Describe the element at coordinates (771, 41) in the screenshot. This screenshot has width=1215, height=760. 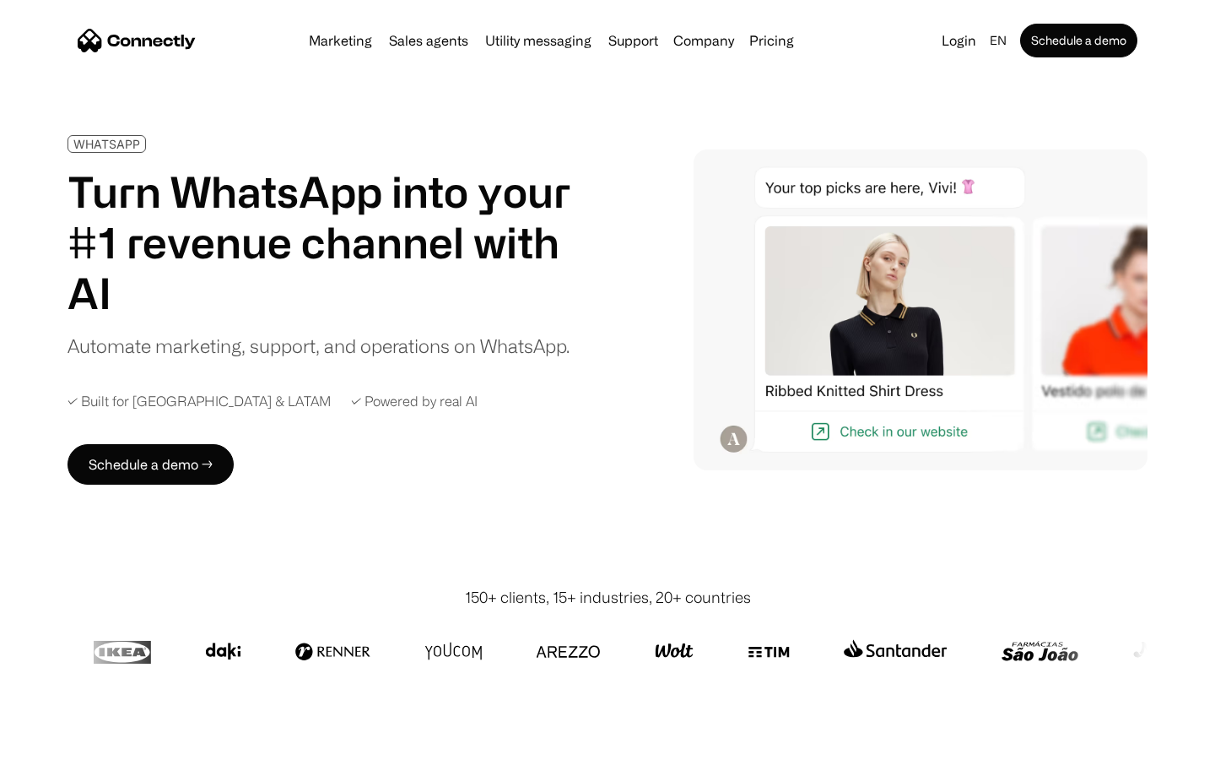
I see `a: Pricing` at that location.